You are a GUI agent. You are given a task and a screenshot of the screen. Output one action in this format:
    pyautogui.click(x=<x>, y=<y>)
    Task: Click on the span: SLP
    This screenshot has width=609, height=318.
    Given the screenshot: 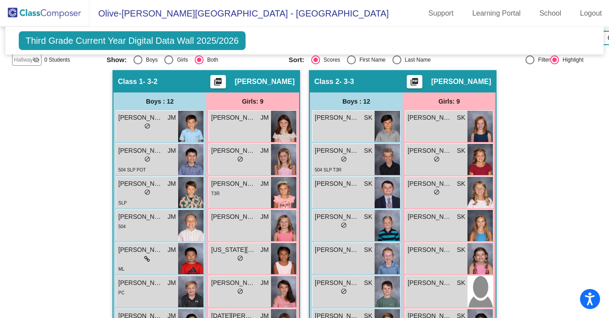 What is the action you would take?
    pyautogui.click(x=122, y=203)
    